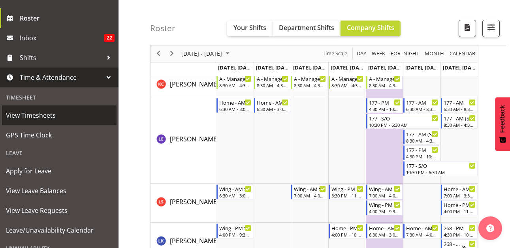 This screenshot has width=510, height=248. I want to click on div: Lovejot Kaur"s event - Wing - PM Support 2 Begin From Monday, October 20, 2025 at 4:00:00 PM GMT+..., so click(235, 231).